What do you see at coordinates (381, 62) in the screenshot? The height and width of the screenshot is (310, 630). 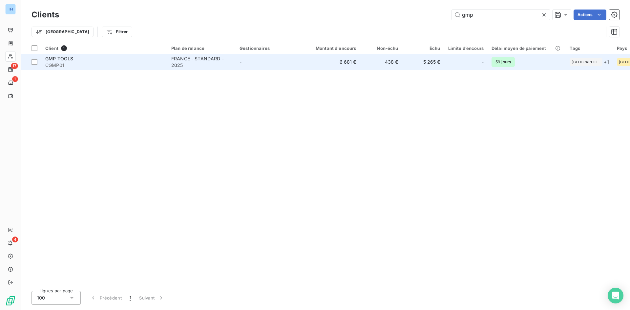 I see `td: 438 €` at bounding box center [381, 62].